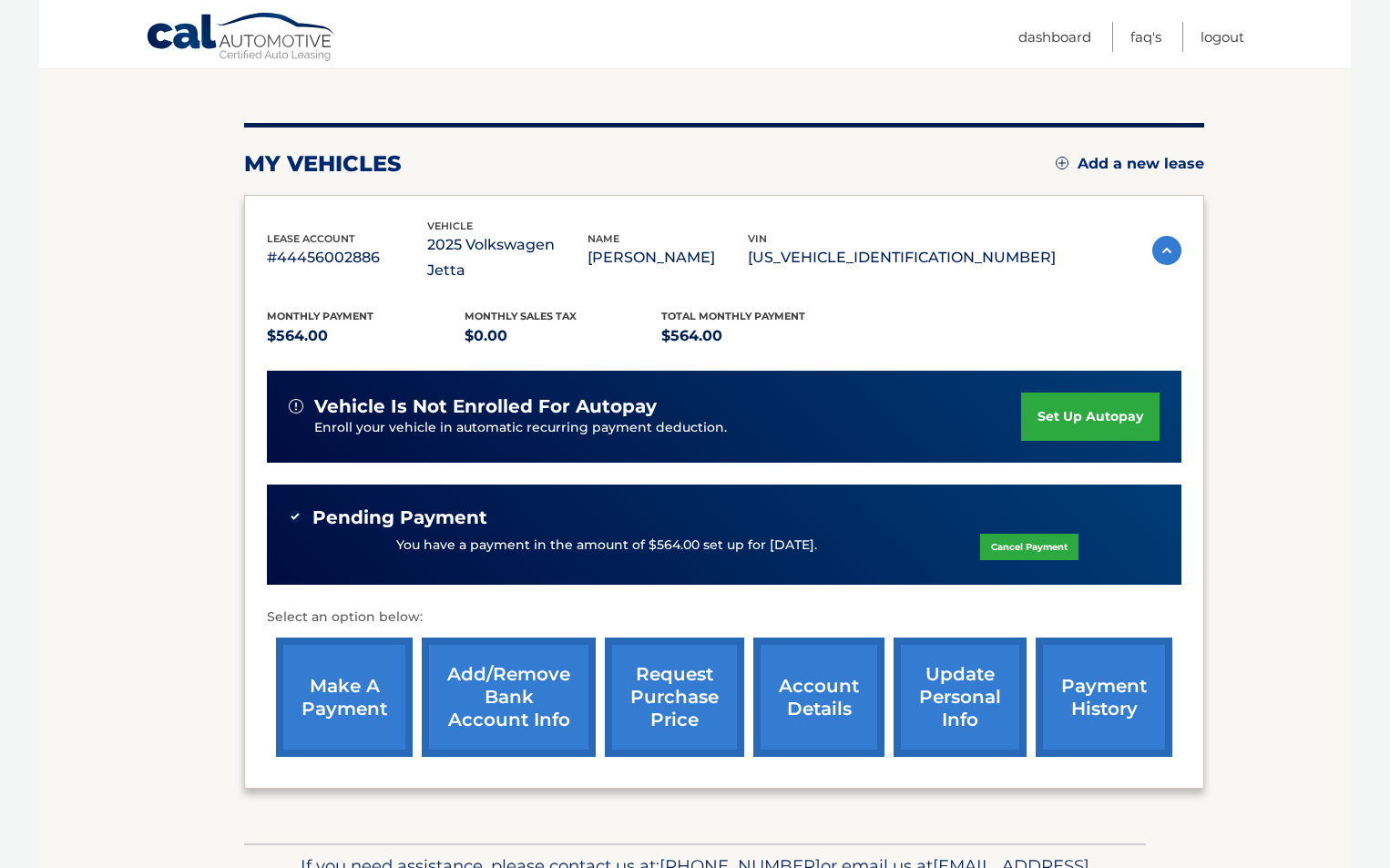 Image resolution: width=1390 pixels, height=868 pixels. What do you see at coordinates (1105, 698) in the screenshot?
I see `a: payment history` at bounding box center [1105, 698].